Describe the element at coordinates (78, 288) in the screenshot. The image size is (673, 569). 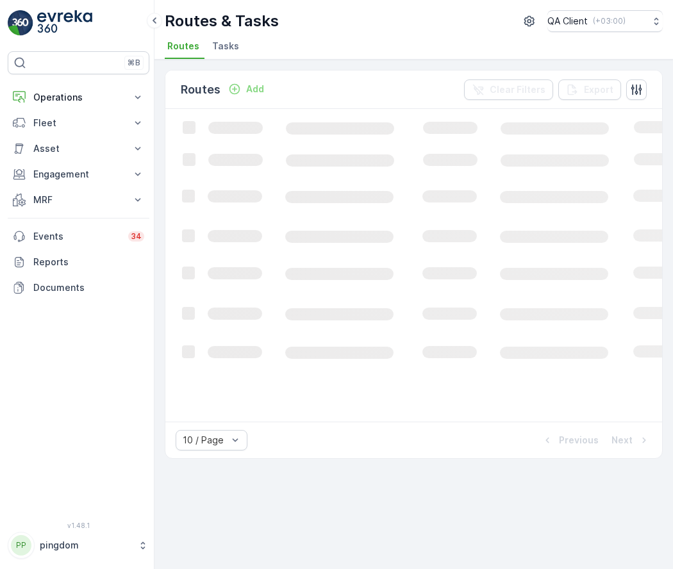
I see `a: Documents` at that location.